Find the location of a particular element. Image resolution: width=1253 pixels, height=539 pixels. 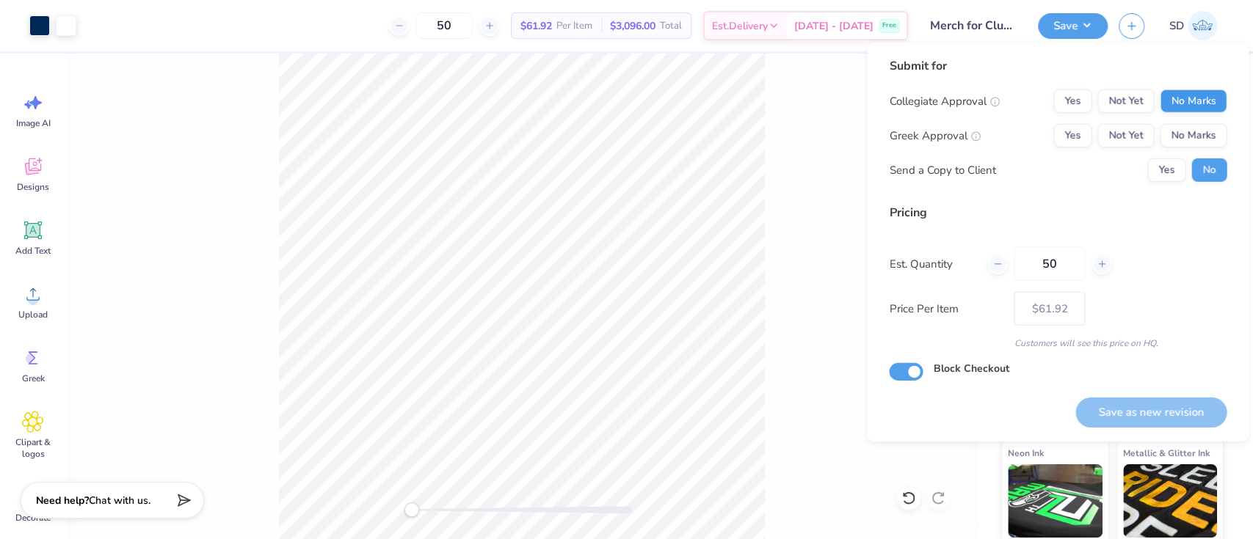

span: Free is located at coordinates (889, 26).